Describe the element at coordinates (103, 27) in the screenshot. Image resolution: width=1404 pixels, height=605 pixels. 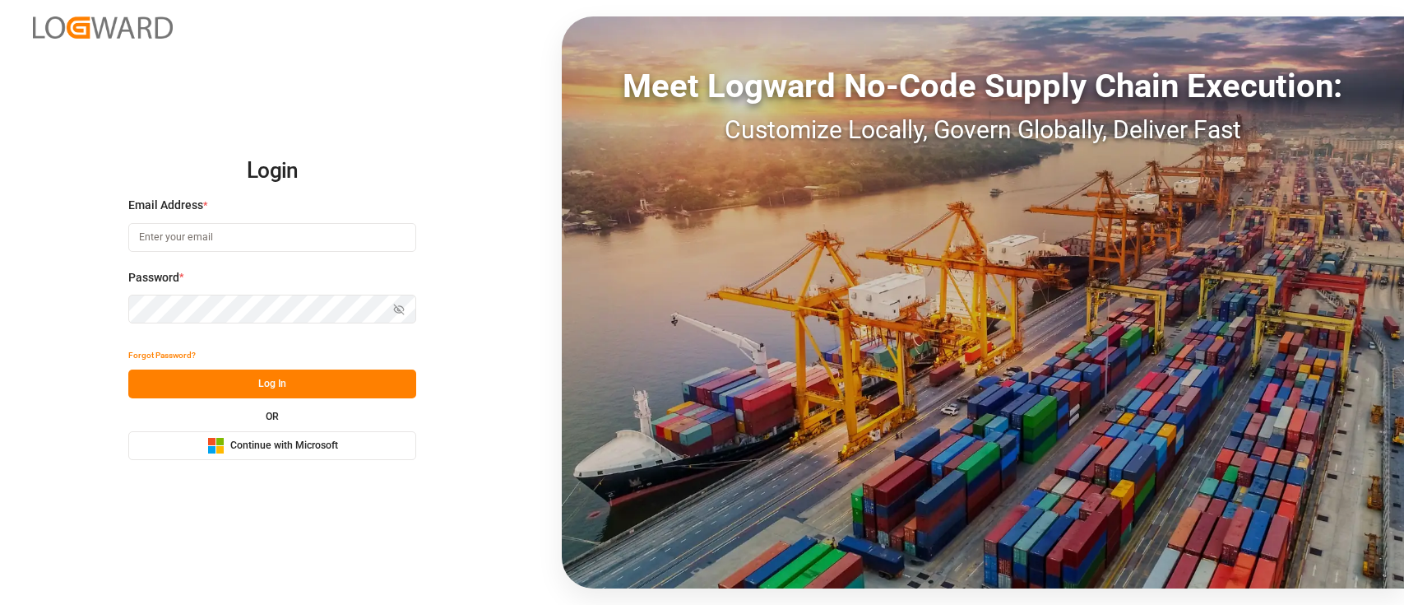
I see `img: Logward_new_orange.png` at that location.